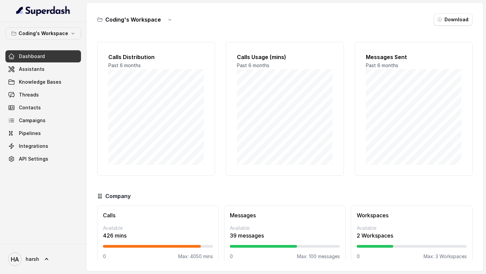 This screenshot has height=274, width=486. Describe the element at coordinates (412, 216) in the screenshot. I see `h3: Workspaces` at that location.